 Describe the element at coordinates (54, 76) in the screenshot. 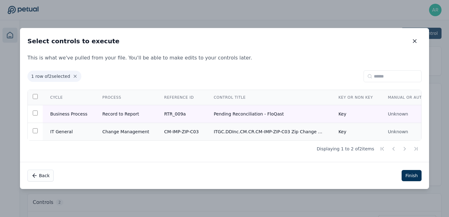

I see `span: 1 row of 2 selected` at that location.